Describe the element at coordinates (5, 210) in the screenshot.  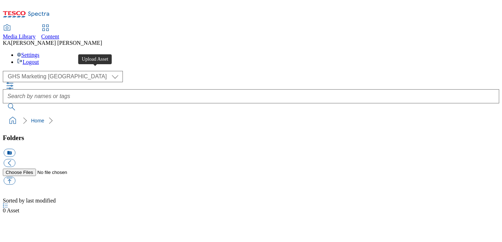
I see `span: 0` at that location.